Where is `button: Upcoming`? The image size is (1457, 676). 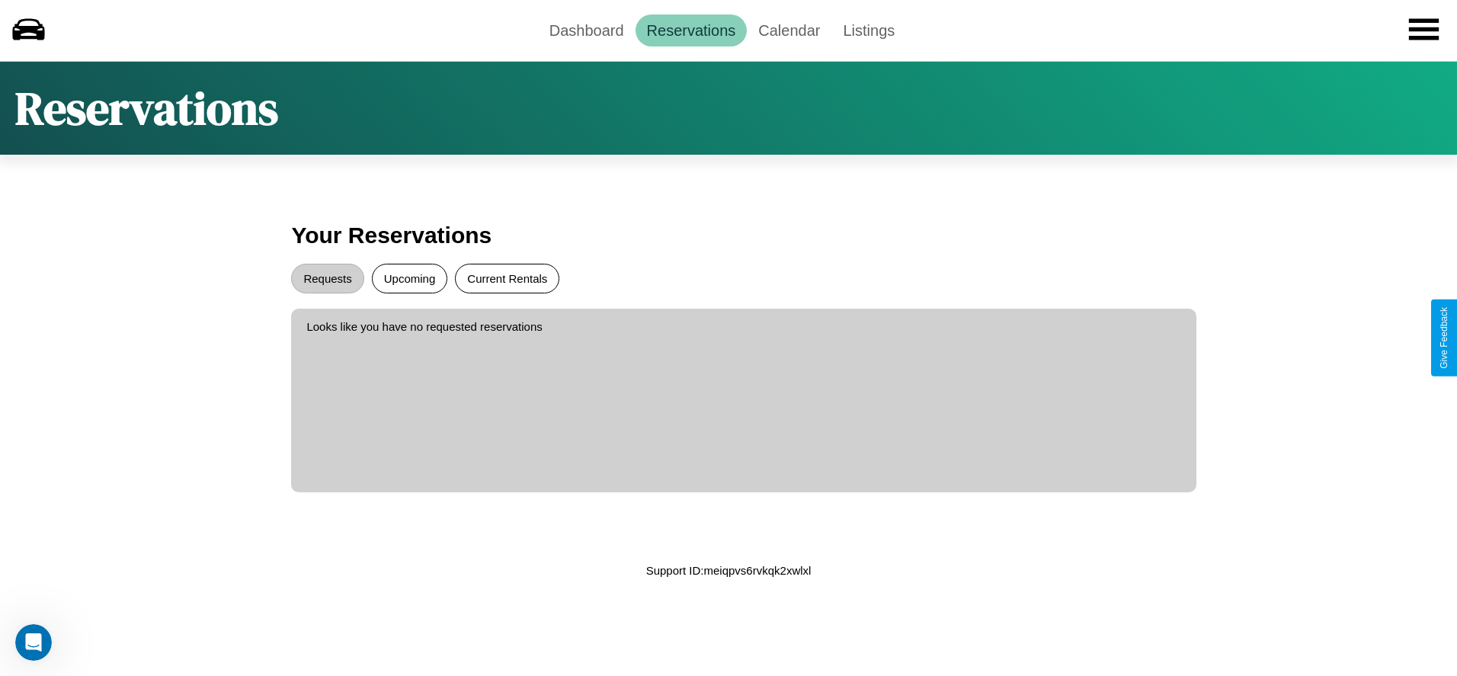 button: Upcoming is located at coordinates (410, 278).